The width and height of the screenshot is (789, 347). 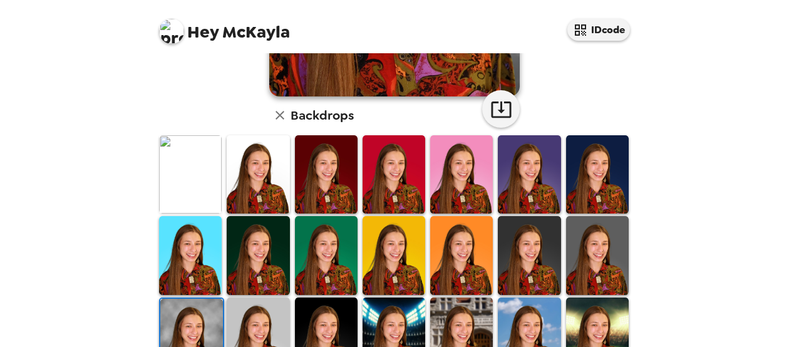 What do you see at coordinates (171, 31) in the screenshot?
I see `img: profile pic` at bounding box center [171, 31].